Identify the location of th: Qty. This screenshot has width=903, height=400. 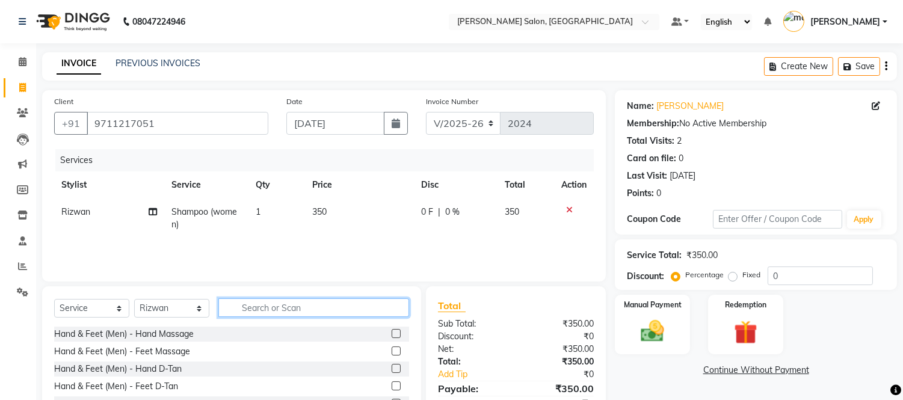
(276, 185).